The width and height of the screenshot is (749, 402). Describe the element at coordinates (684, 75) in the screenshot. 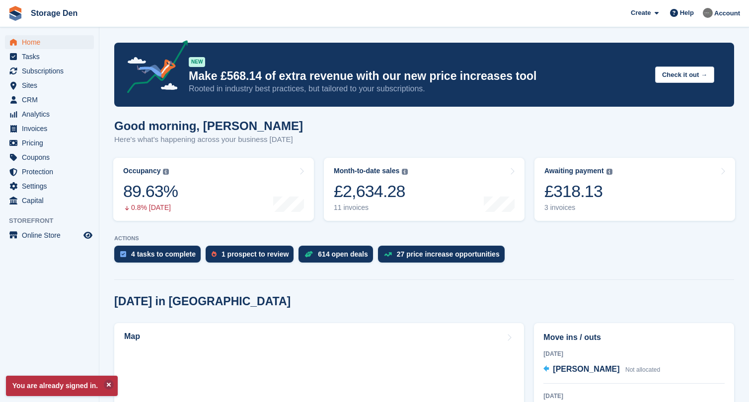

I see `button: Check it out →` at that location.